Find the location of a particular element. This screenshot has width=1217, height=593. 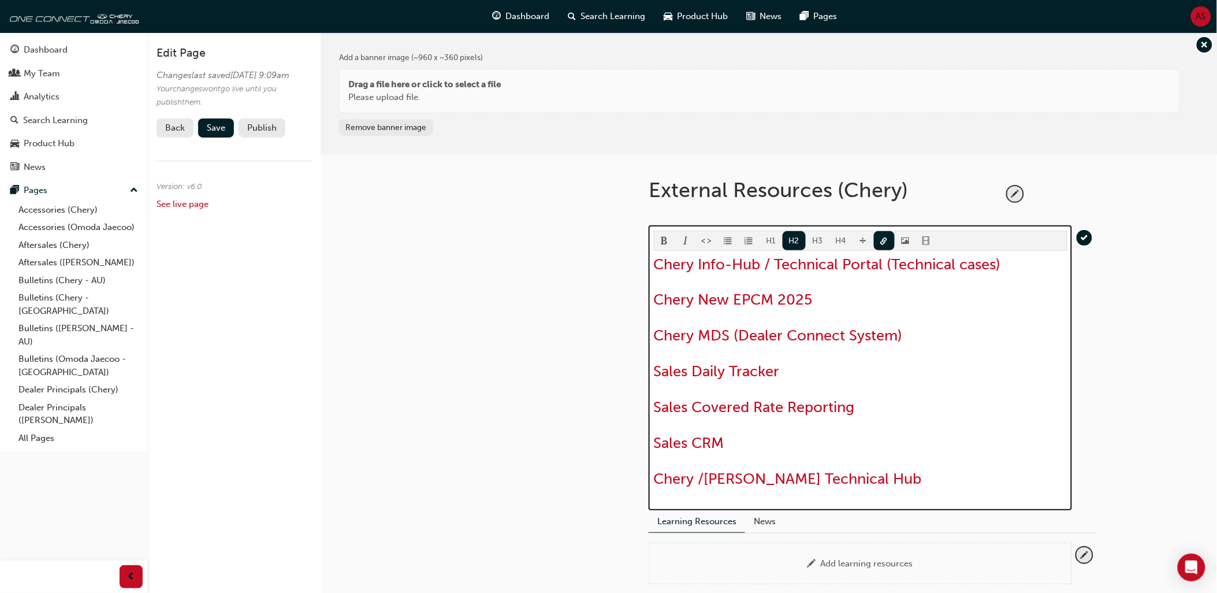

a: All Pages is located at coordinates (78, 438).